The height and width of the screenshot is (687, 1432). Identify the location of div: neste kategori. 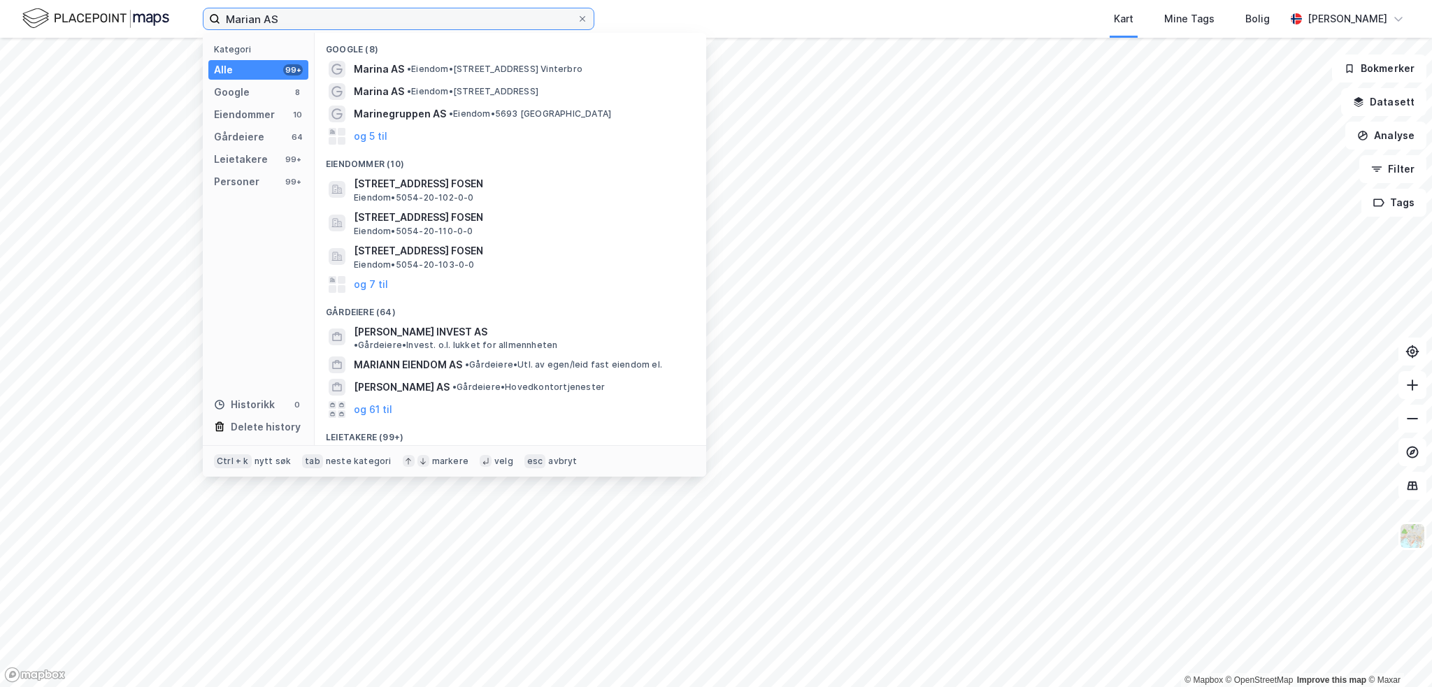
(359, 461).